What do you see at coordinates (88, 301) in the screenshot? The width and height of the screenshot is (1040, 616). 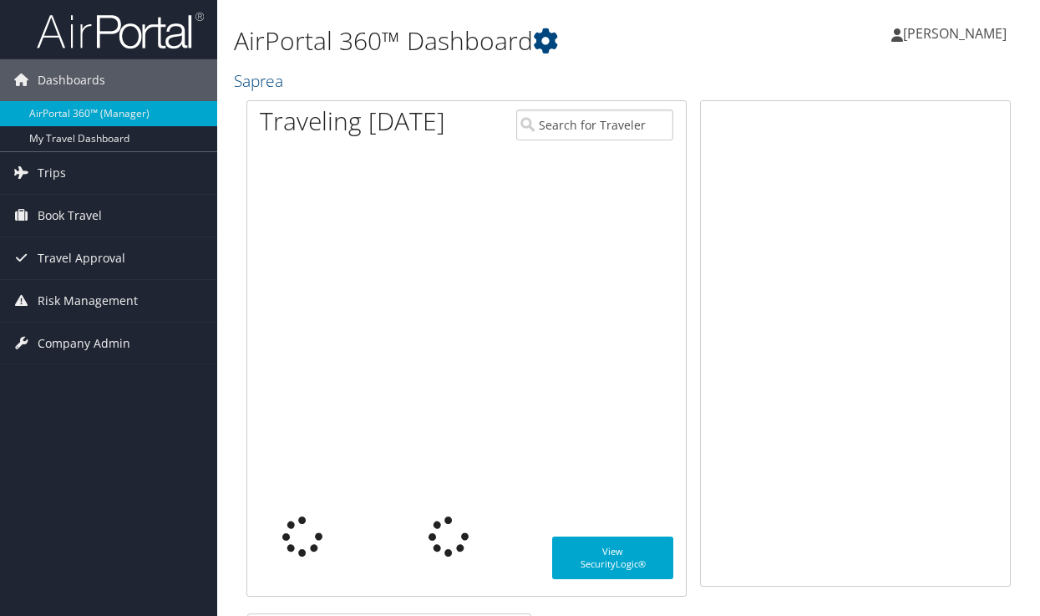 I see `span: Risk Management` at bounding box center [88, 301].